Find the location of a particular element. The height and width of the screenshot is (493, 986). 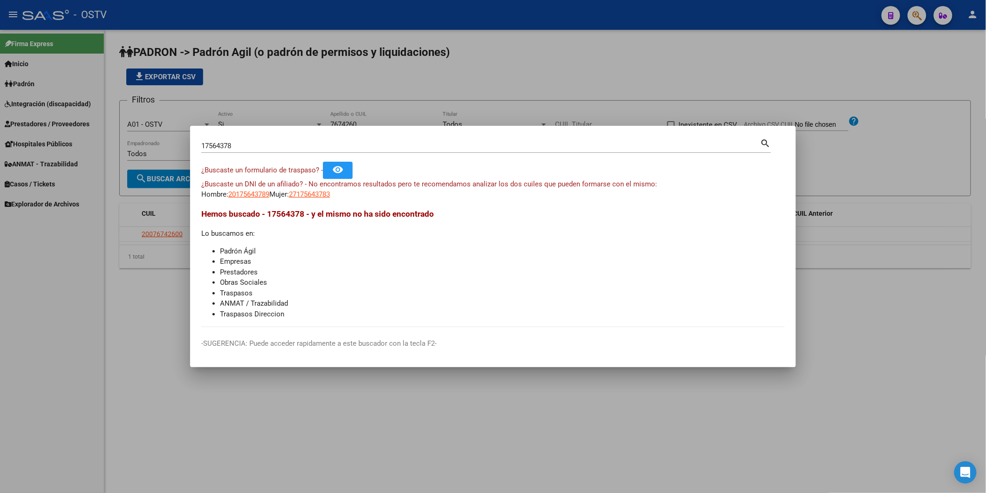

mat-icon: remove_red_eye is located at coordinates (338, 170).